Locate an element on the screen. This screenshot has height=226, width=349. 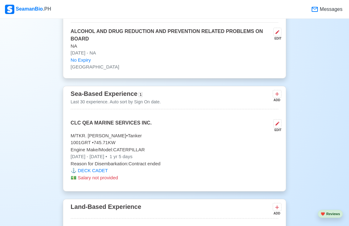
span: Messages is located at coordinates (330, 9).